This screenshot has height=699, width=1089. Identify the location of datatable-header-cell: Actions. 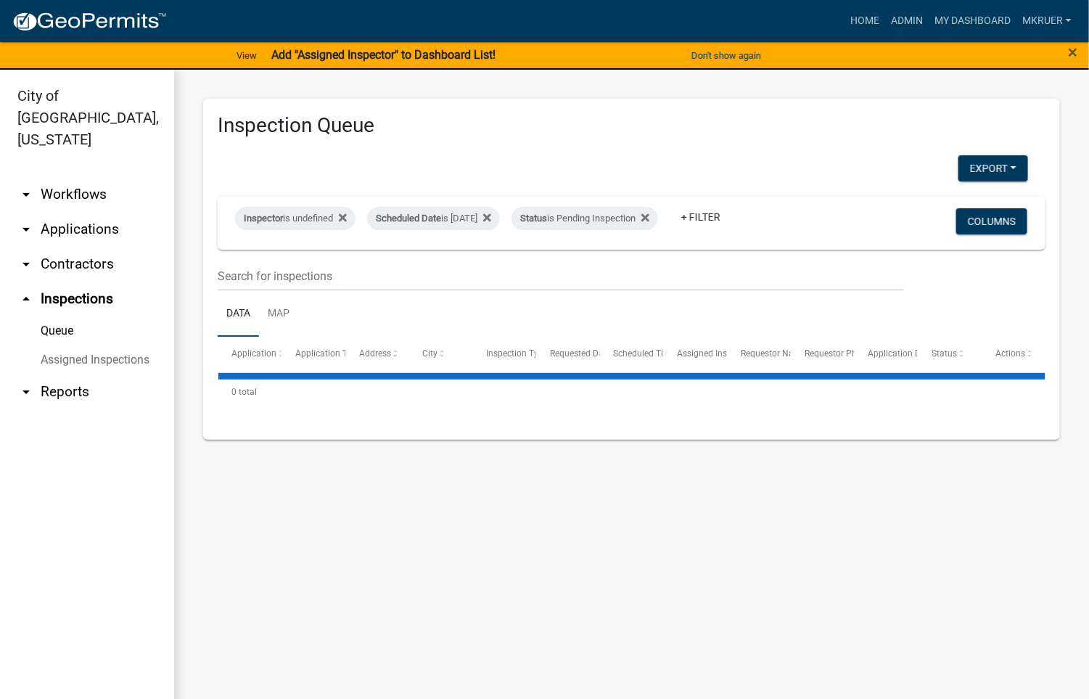
(1014, 354).